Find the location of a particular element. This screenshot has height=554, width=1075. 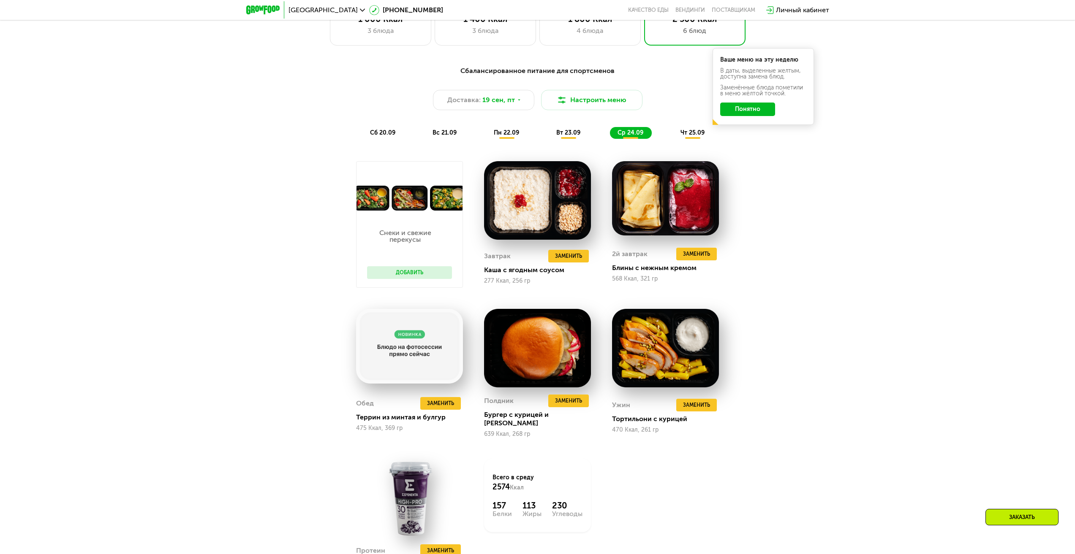

span: Ккал is located at coordinates (516, 488).